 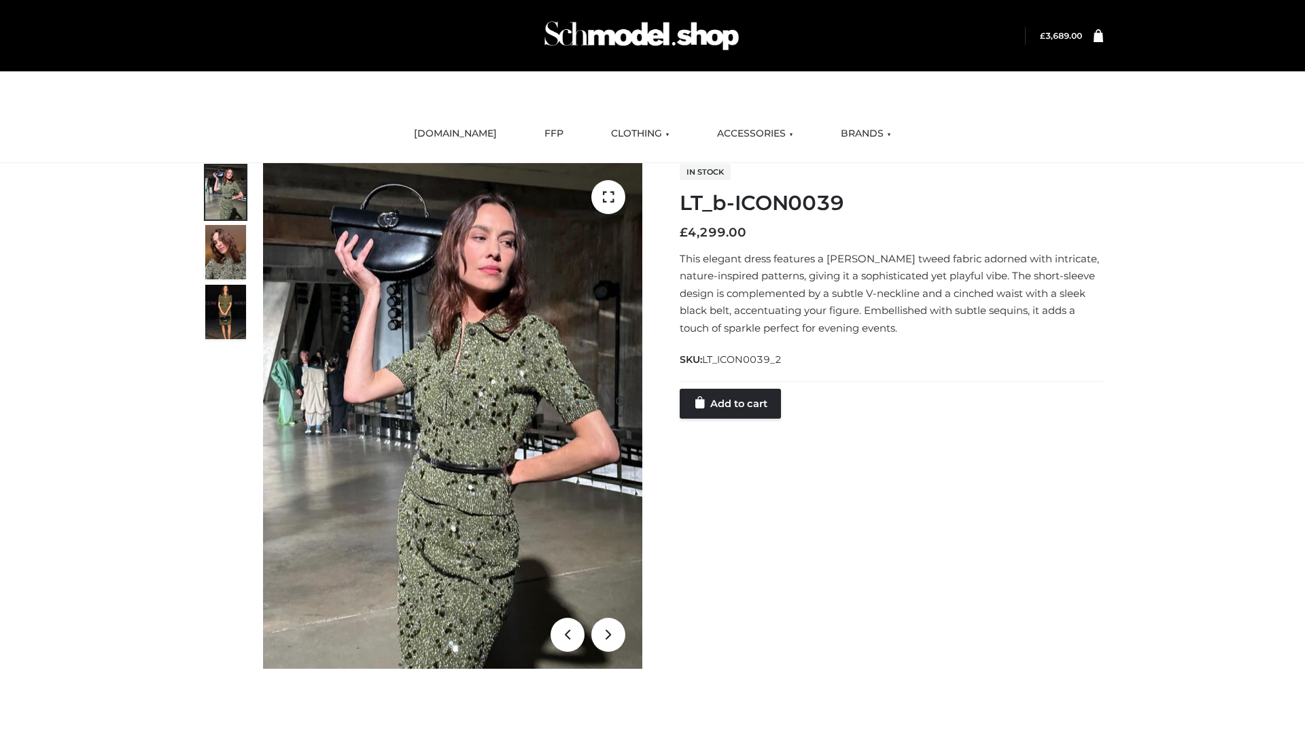 What do you see at coordinates (742, 360) in the screenshot?
I see `span: LT_ICON0039_2` at bounding box center [742, 360].